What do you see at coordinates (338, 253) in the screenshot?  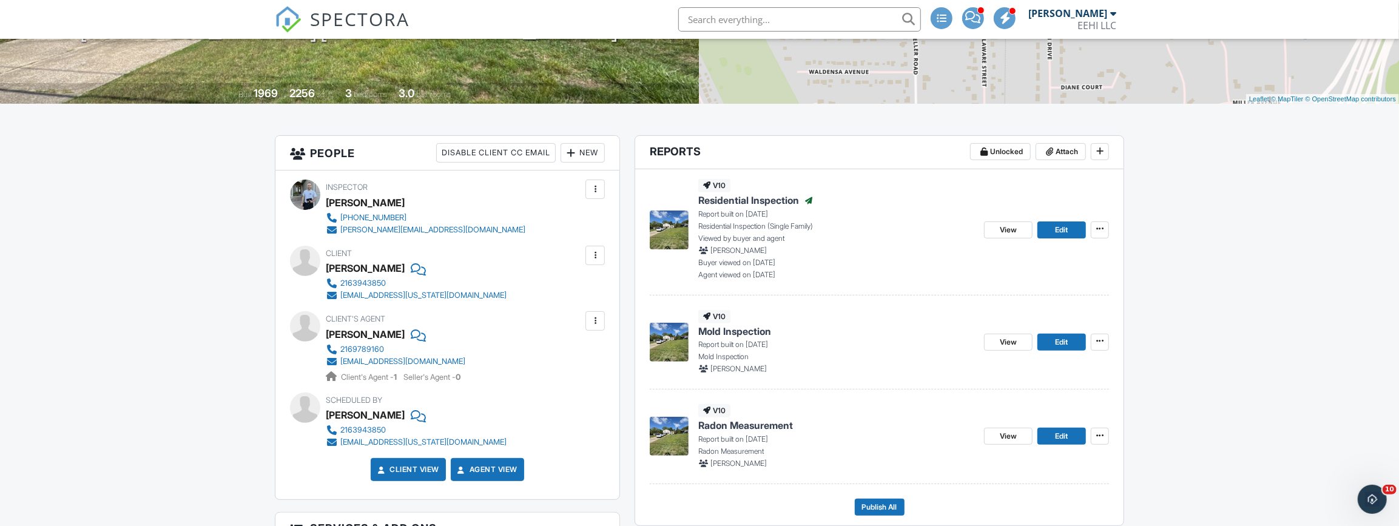 I see `span: Client` at bounding box center [338, 253].